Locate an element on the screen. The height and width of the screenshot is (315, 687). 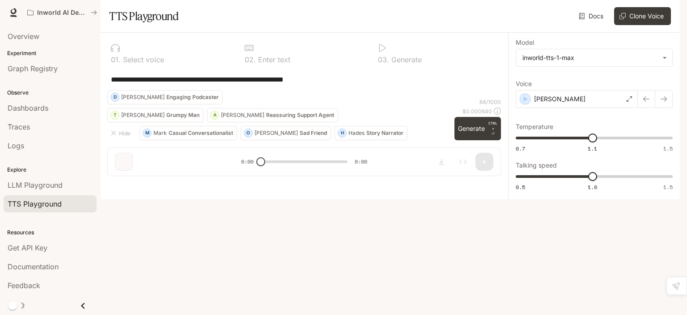
div: D is located at coordinates (115, 97).